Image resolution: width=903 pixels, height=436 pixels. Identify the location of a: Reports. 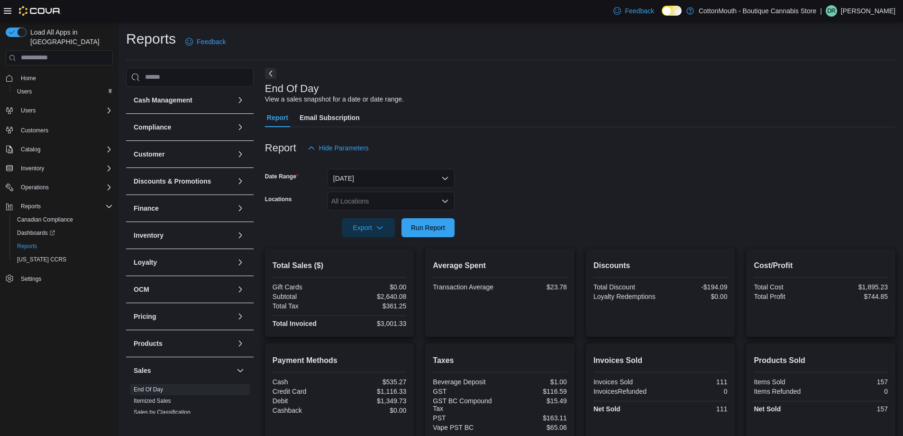
(27, 246).